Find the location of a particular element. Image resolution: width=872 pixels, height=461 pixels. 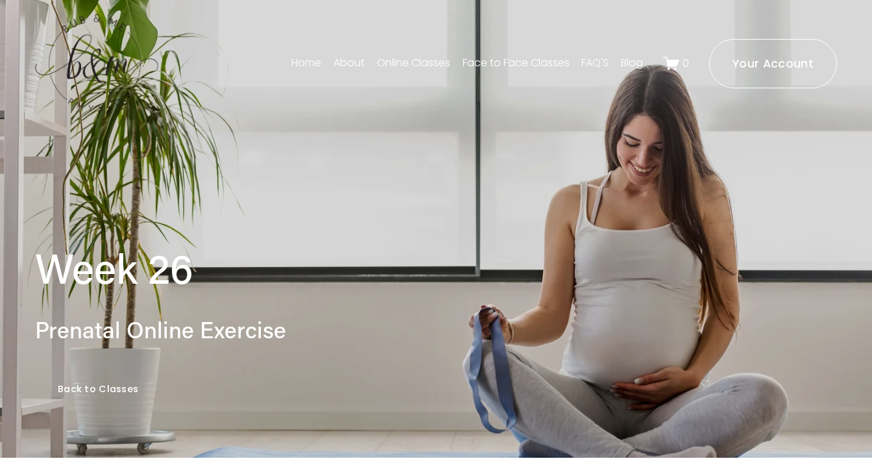

h1: Week 26 is located at coordinates (335, 267).